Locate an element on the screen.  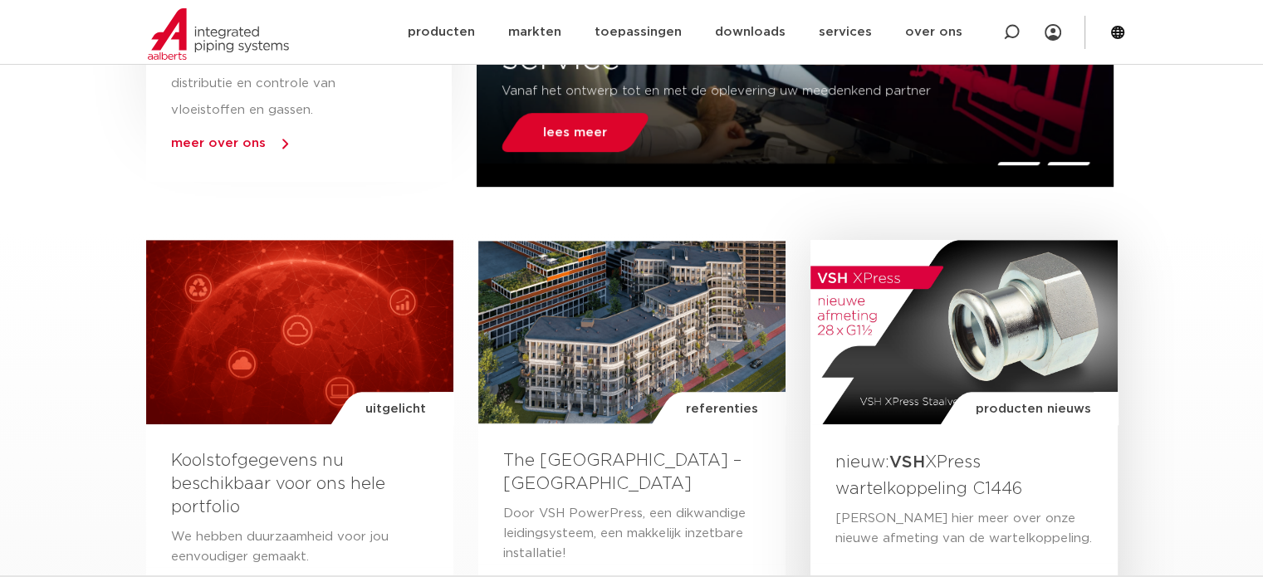
a: lees meer is located at coordinates (575, 132).